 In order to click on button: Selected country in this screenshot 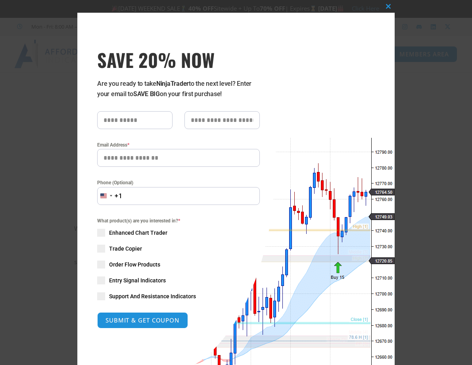, I will do `click(110, 196)`.